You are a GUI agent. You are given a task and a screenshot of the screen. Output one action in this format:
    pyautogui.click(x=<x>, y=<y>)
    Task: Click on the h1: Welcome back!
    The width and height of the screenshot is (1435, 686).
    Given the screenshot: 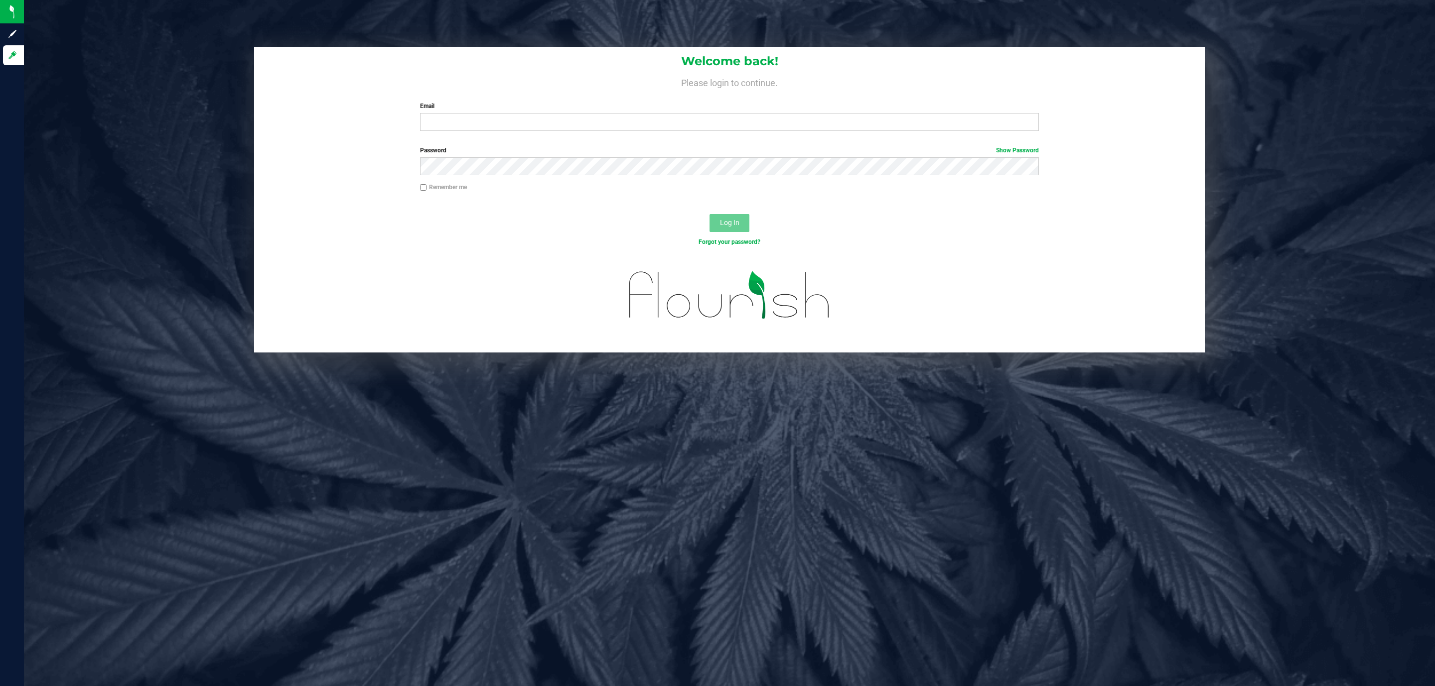 What is the action you would take?
    pyautogui.click(x=729, y=61)
    